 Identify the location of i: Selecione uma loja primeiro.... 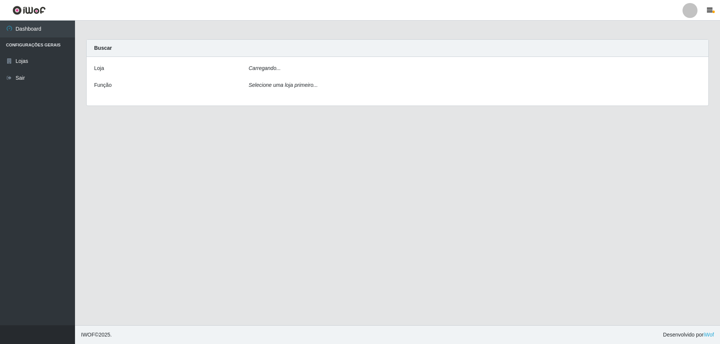
(283, 85).